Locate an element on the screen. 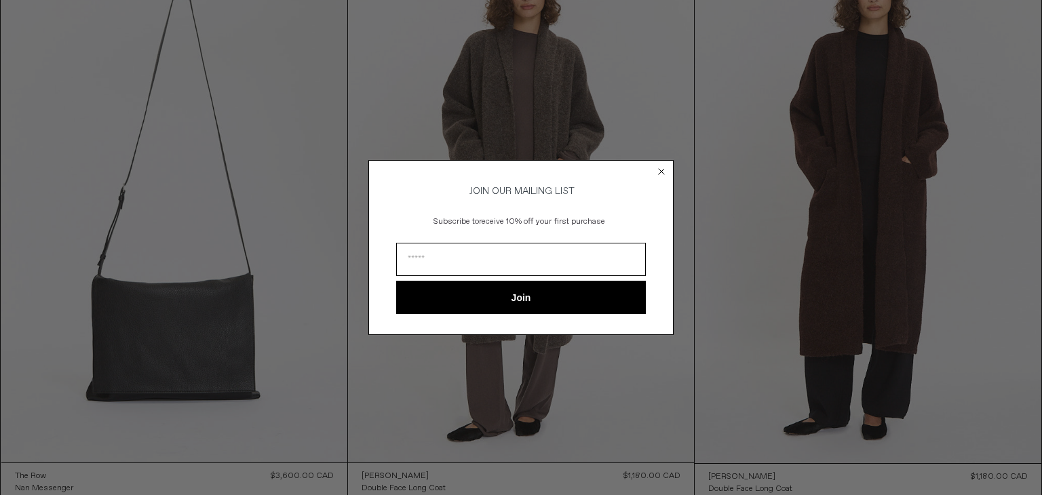 The image size is (1042, 495). span: Subscribe to is located at coordinates (456, 222).